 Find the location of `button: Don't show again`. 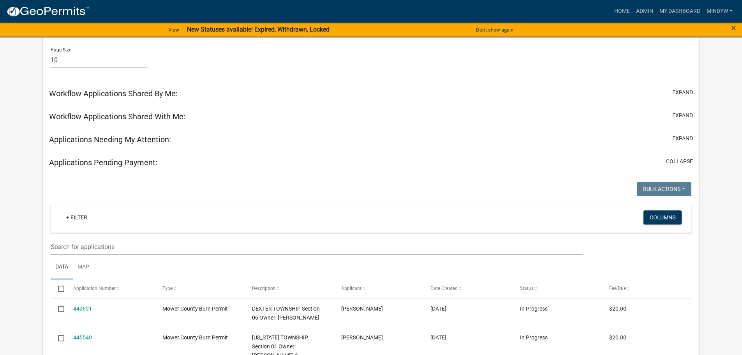

button: Don't show again is located at coordinates (494, 30).